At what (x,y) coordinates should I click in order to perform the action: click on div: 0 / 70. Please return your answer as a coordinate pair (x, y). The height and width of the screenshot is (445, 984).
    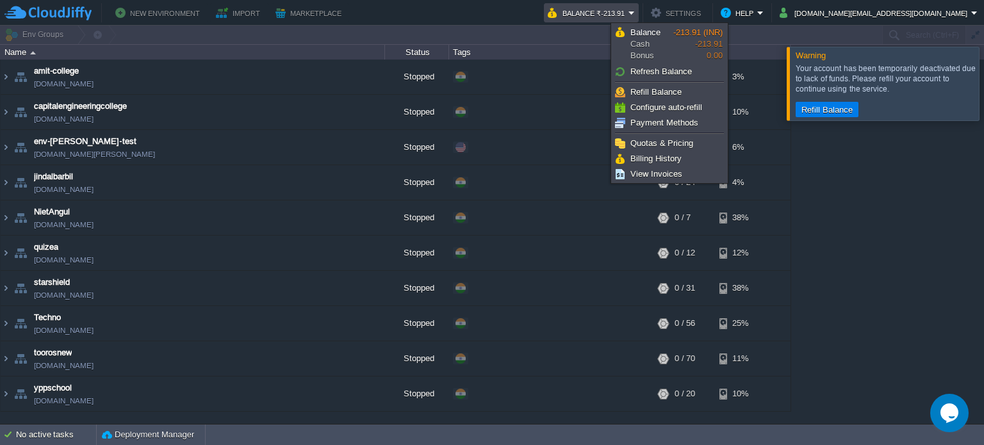
    Looking at the image, I should click on (685, 359).